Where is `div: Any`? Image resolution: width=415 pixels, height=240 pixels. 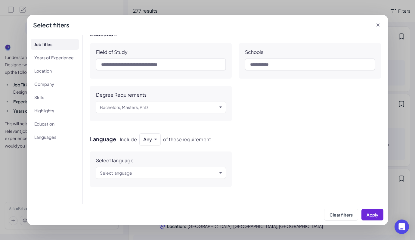
div: Any is located at coordinates (147, 139).